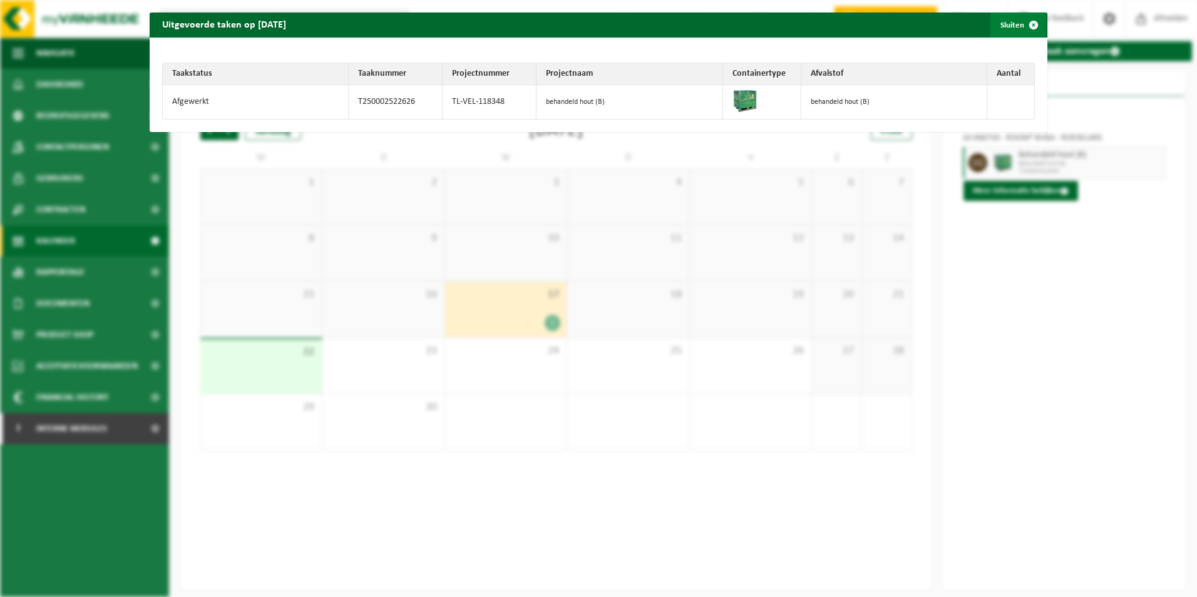 The image size is (1197, 597). Describe the element at coordinates (745, 101) in the screenshot. I see `img: PB-HB-1400-HPE-GN-01` at that location.